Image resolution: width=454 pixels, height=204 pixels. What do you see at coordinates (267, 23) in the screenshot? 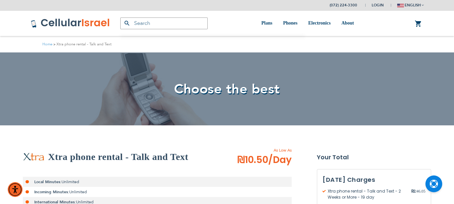
I see `span: Plans` at bounding box center [267, 23].